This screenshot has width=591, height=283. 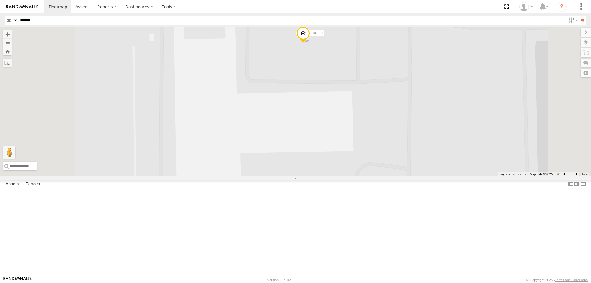 What do you see at coordinates (15, 20) in the screenshot?
I see `label: Search Query` at bounding box center [15, 20].